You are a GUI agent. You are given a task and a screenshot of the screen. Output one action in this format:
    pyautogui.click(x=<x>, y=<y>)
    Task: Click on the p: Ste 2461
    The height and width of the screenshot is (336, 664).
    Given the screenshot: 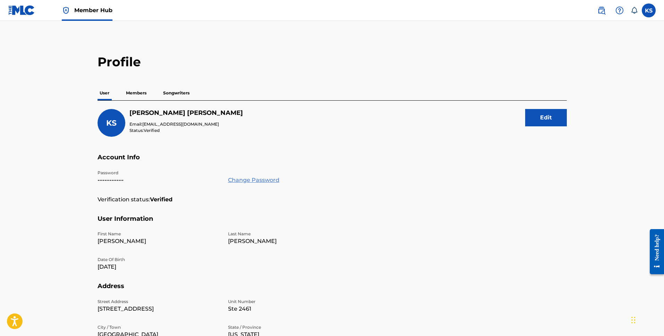 What is the action you would take?
    pyautogui.click(x=289, y=309)
    